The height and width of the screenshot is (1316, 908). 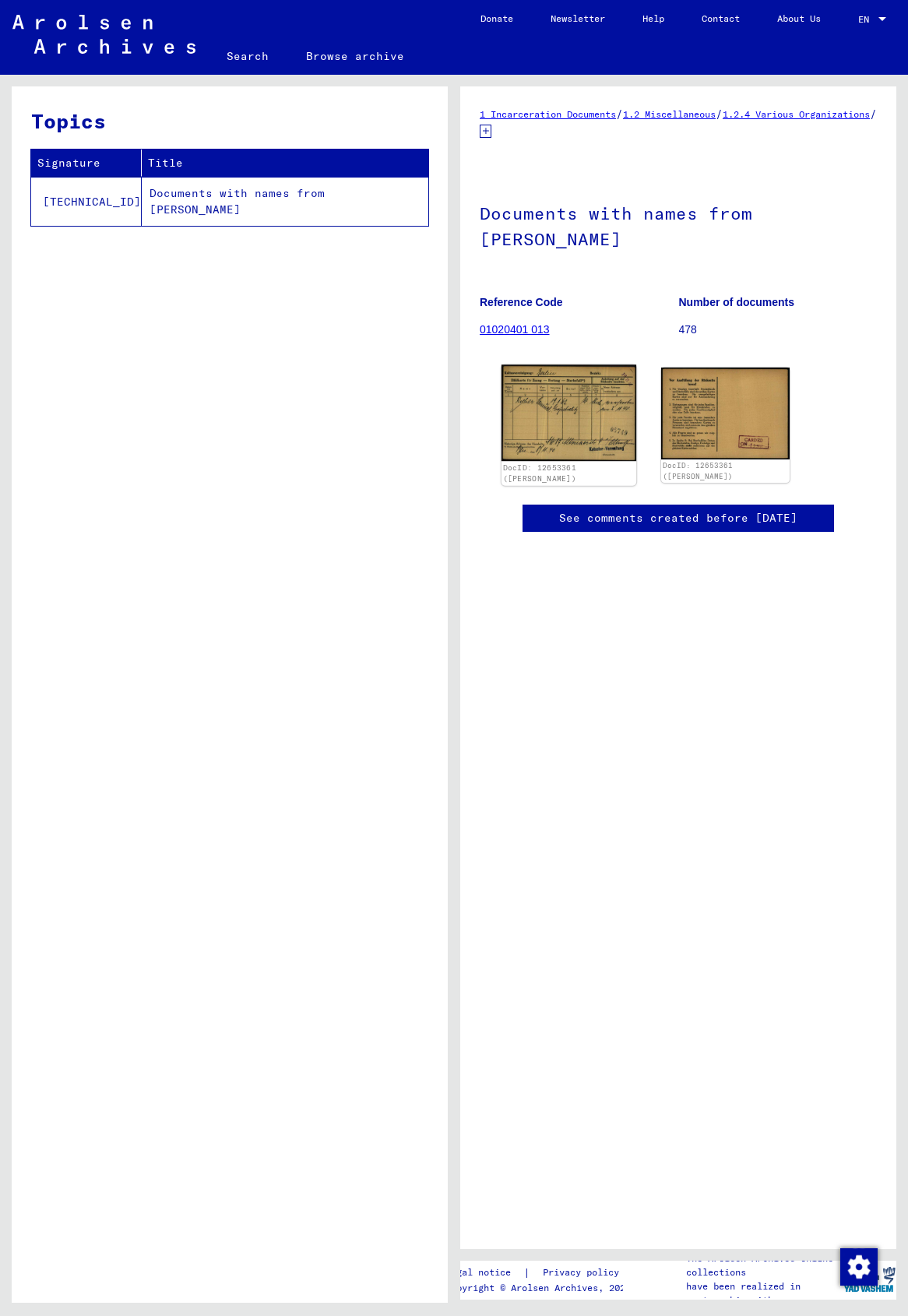 I want to click on a: 1.2 Miscellaneous, so click(x=669, y=114).